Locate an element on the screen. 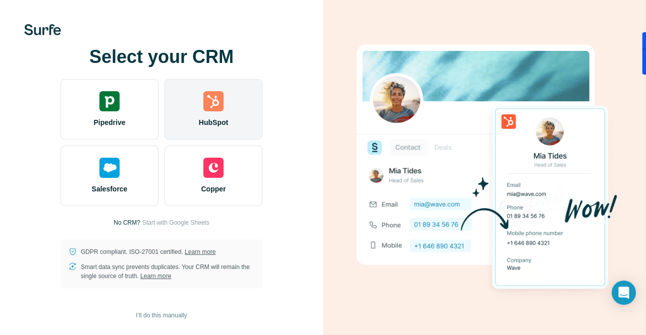  button: Start with Google Sheets is located at coordinates (176, 223).